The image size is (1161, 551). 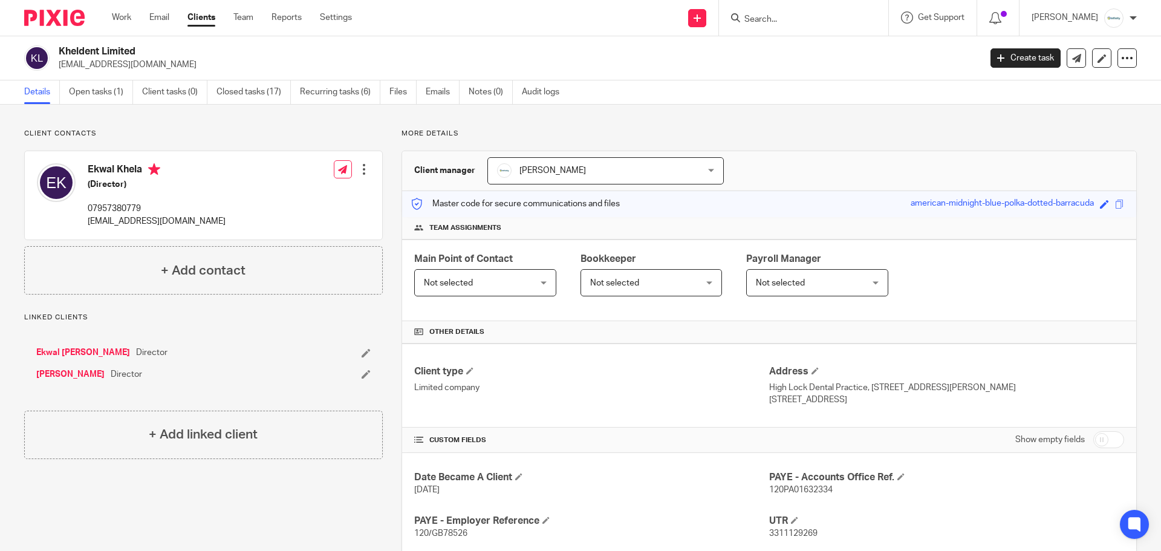 What do you see at coordinates (403, 92) in the screenshot?
I see `a: Files` at bounding box center [403, 92].